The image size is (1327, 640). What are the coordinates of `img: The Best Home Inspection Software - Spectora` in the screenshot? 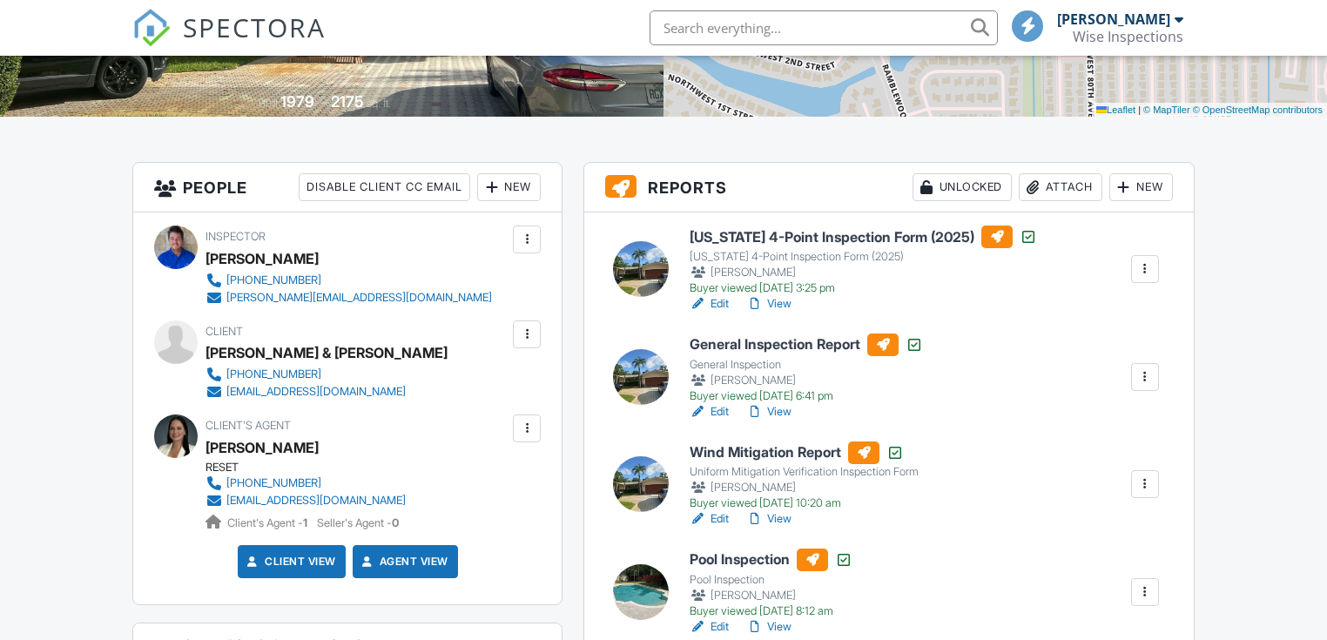 It's located at (151, 28).